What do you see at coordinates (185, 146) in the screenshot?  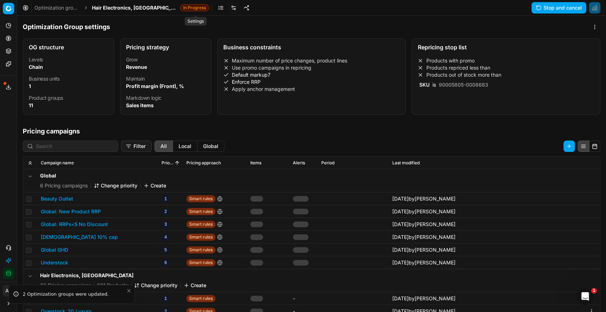 I see `button: local` at bounding box center [185, 146].